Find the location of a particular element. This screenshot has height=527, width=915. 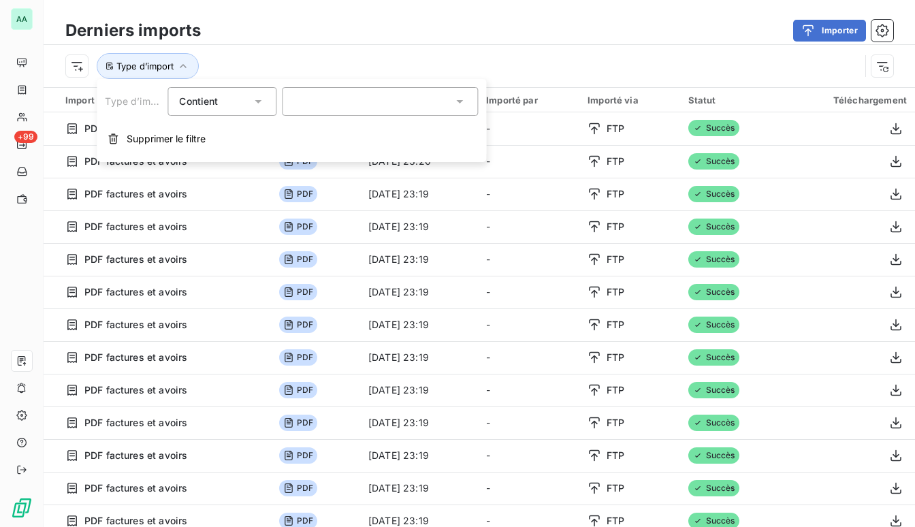

div: Téléchargement is located at coordinates (848, 100).